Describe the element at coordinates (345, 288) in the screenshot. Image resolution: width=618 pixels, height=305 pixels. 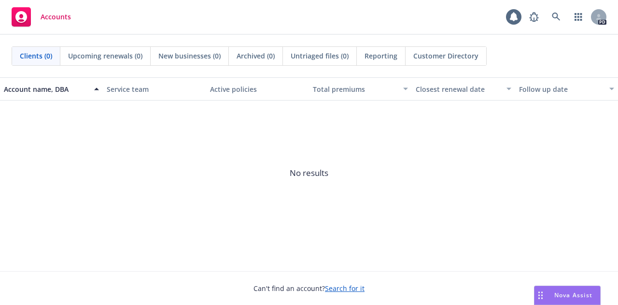
I see `a: Search for it` at that location.